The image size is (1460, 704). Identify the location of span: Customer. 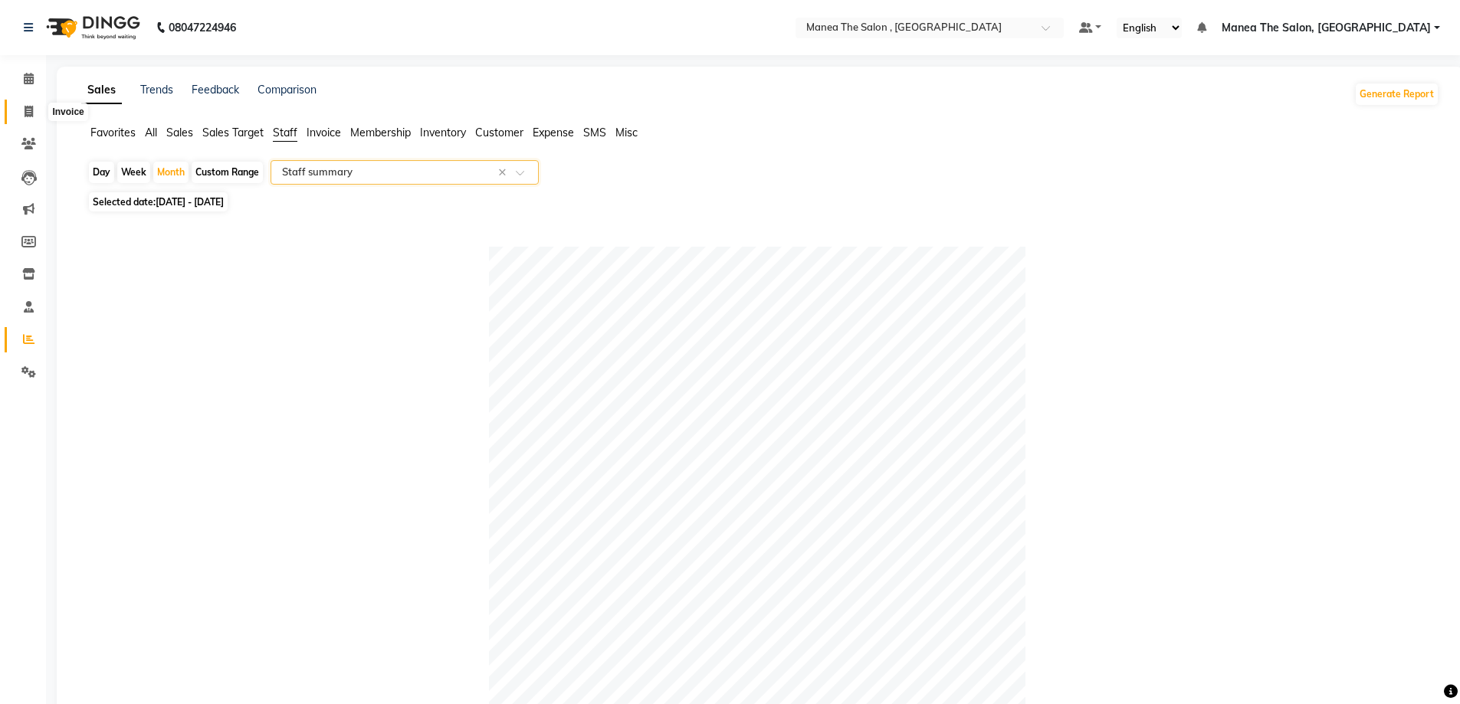
(499, 133).